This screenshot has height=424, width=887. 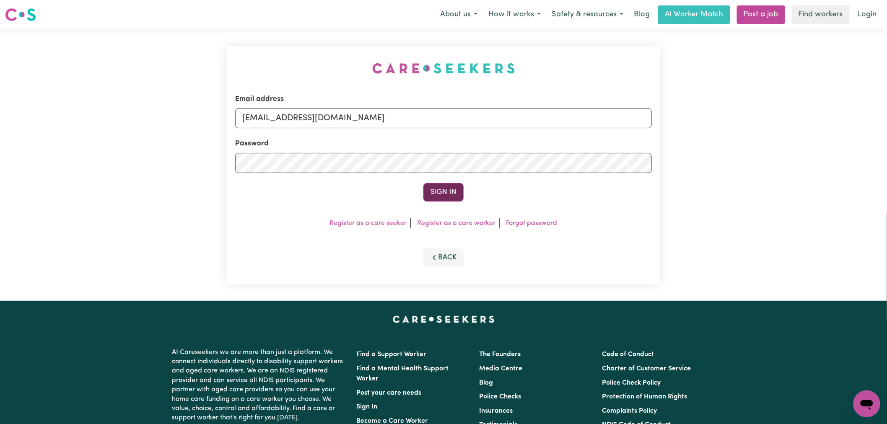 What do you see at coordinates (532, 223) in the screenshot?
I see `a: Forgot password` at bounding box center [532, 223].